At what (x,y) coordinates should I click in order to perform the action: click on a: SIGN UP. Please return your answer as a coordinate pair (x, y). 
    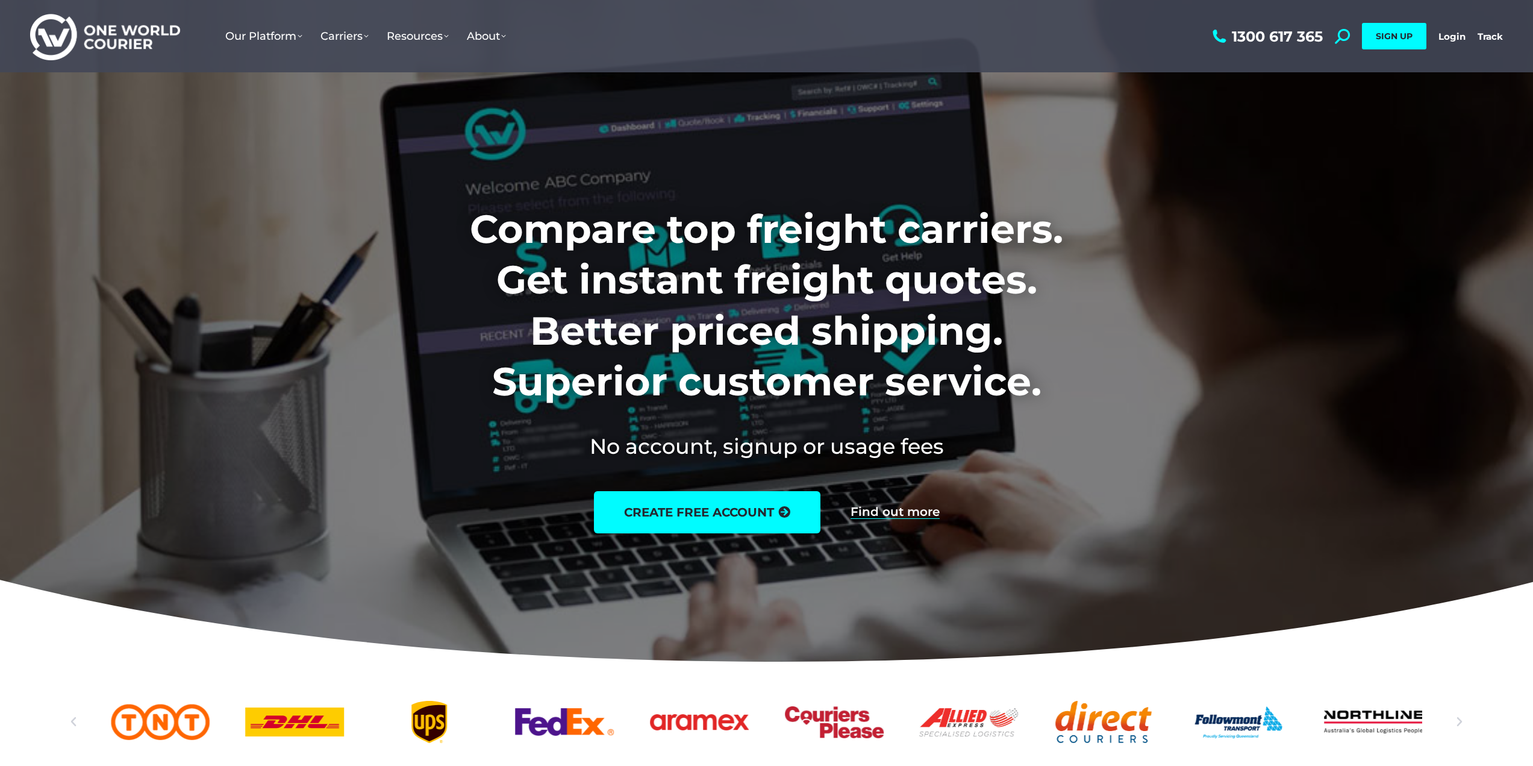
    Looking at the image, I should click on (1394, 36).